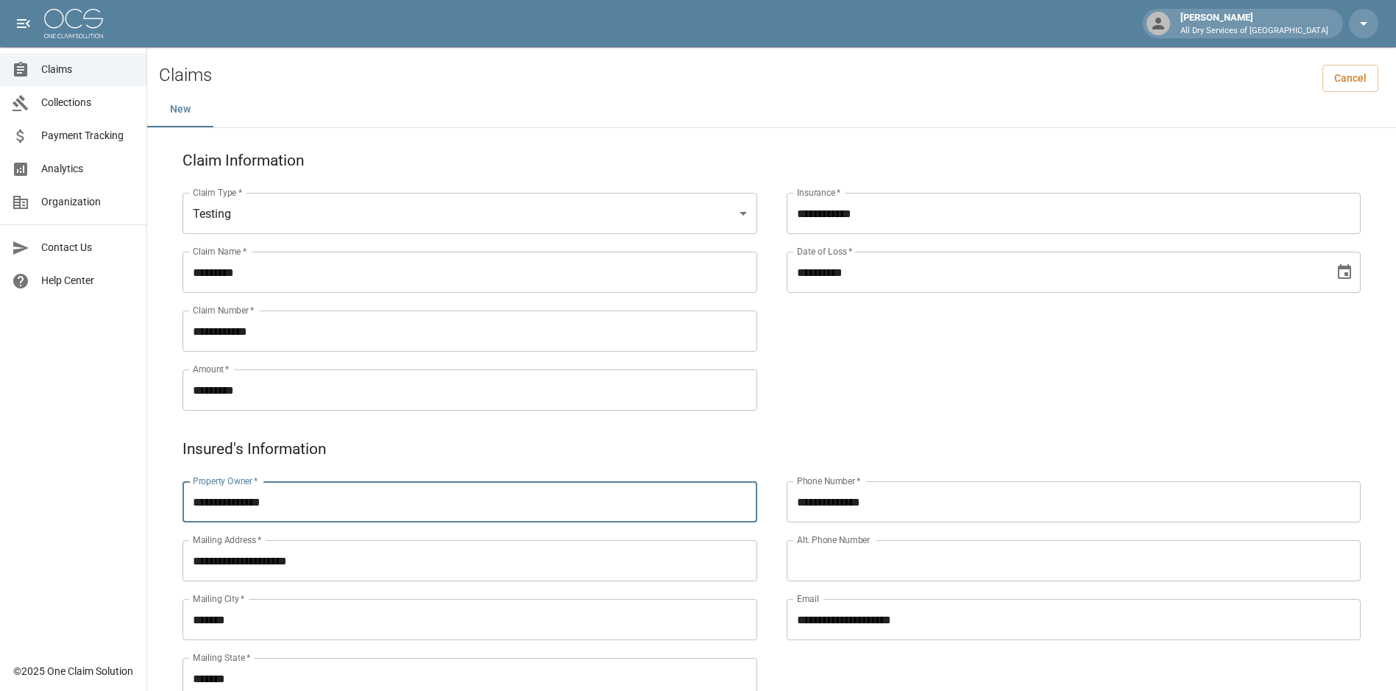 The image size is (1396, 691). I want to click on label: Claim Number, so click(223, 310).